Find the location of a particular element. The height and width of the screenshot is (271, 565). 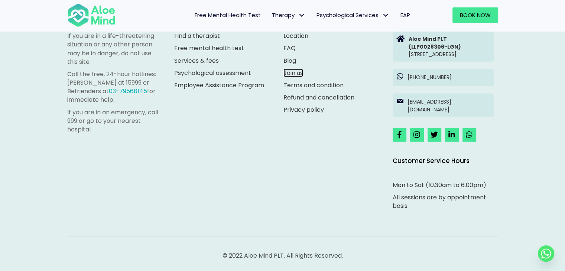

p: If you are in a life-threatening situation or any other person may be in danger, do not use this ... is located at coordinates (113, 49).